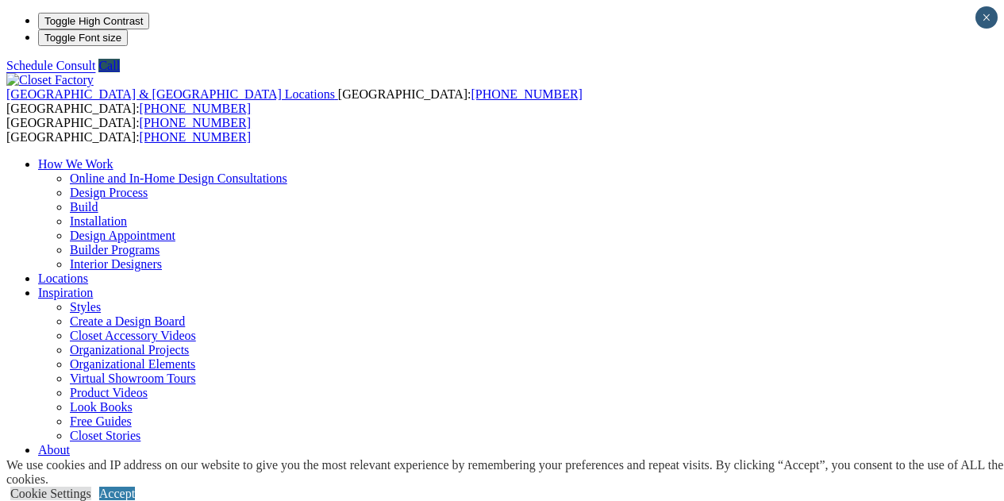 The height and width of the screenshot is (501, 1004). What do you see at coordinates (63, 278) in the screenshot?
I see `a: Locations` at bounding box center [63, 278].